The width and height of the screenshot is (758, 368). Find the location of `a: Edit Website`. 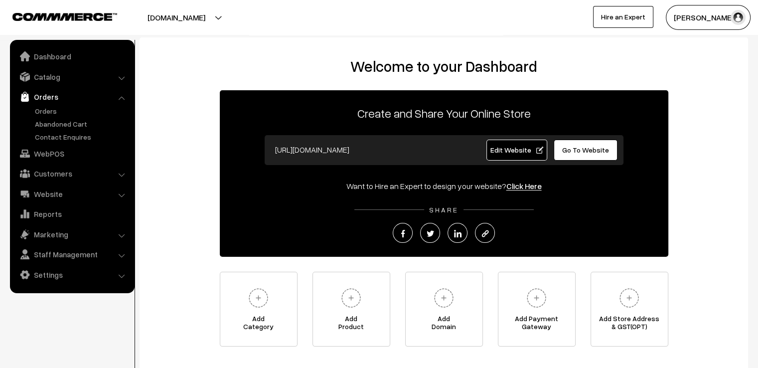

a: Edit Website is located at coordinates (517, 150).